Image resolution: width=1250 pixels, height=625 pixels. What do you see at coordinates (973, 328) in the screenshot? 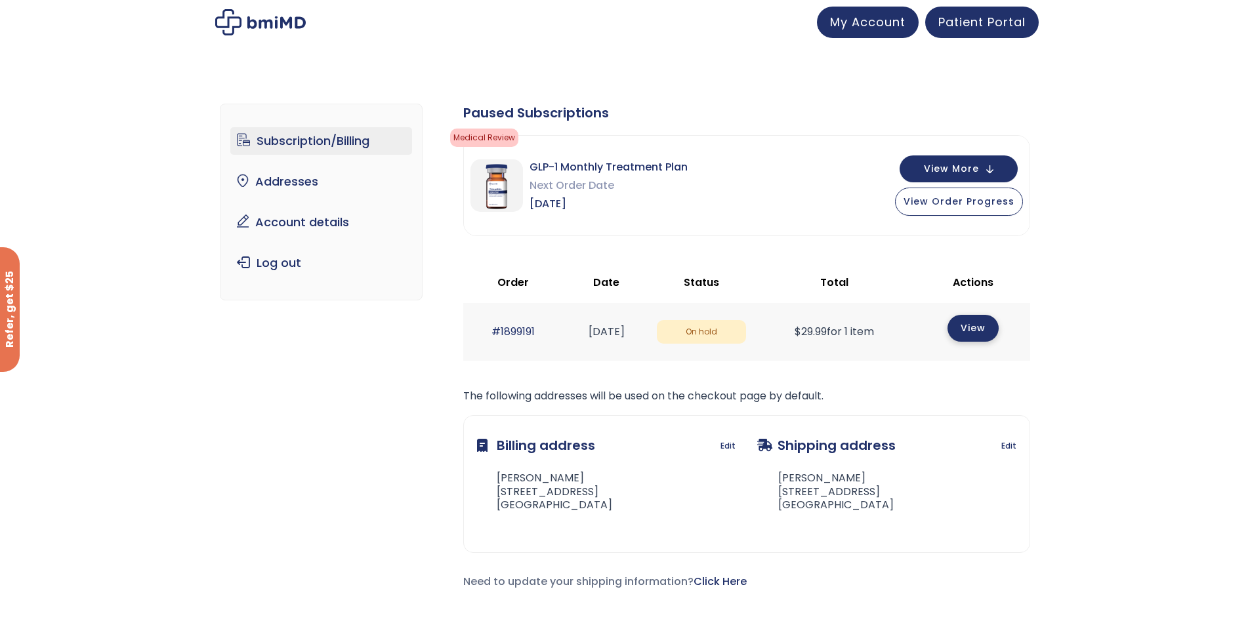
I see `a: View` at bounding box center [973, 328].